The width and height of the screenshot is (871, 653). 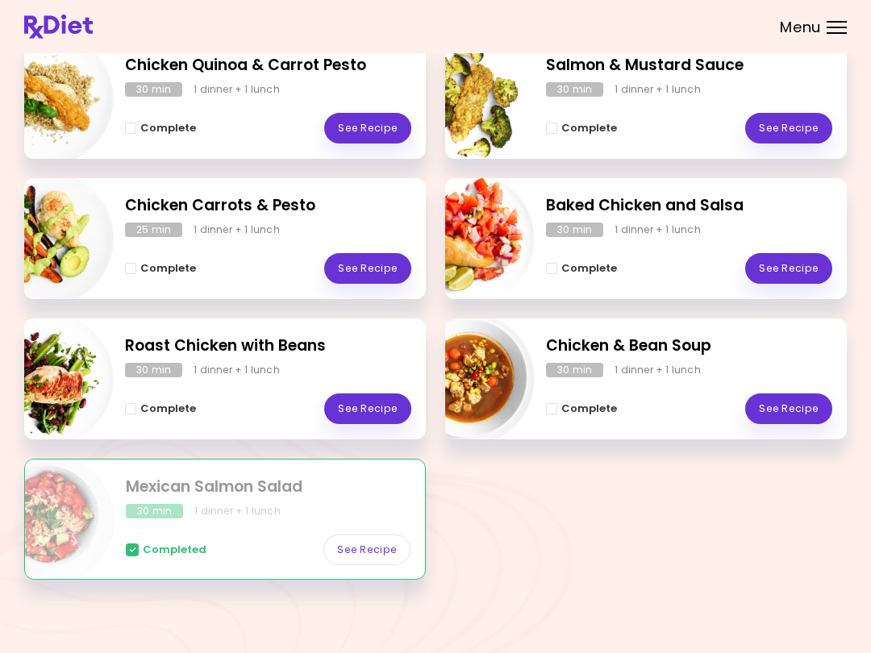 What do you see at coordinates (468, 239) in the screenshot?
I see `img: Info - Baked Chicken and Salsa` at bounding box center [468, 239].